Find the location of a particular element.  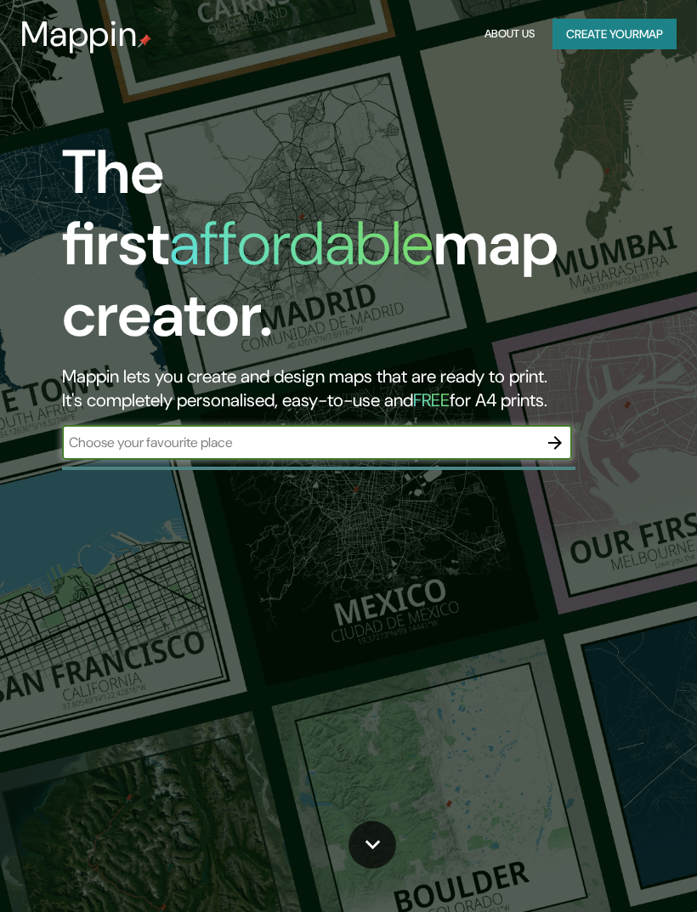

h5: FREE is located at coordinates (431, 401).